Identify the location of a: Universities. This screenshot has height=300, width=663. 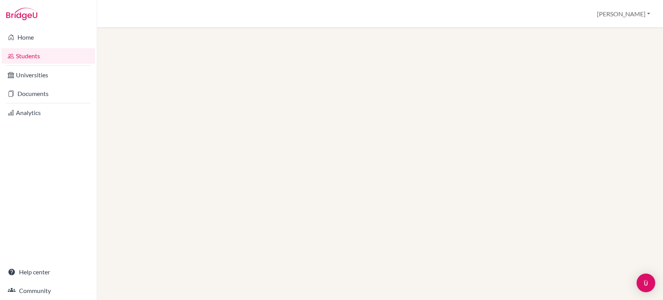
(48, 75).